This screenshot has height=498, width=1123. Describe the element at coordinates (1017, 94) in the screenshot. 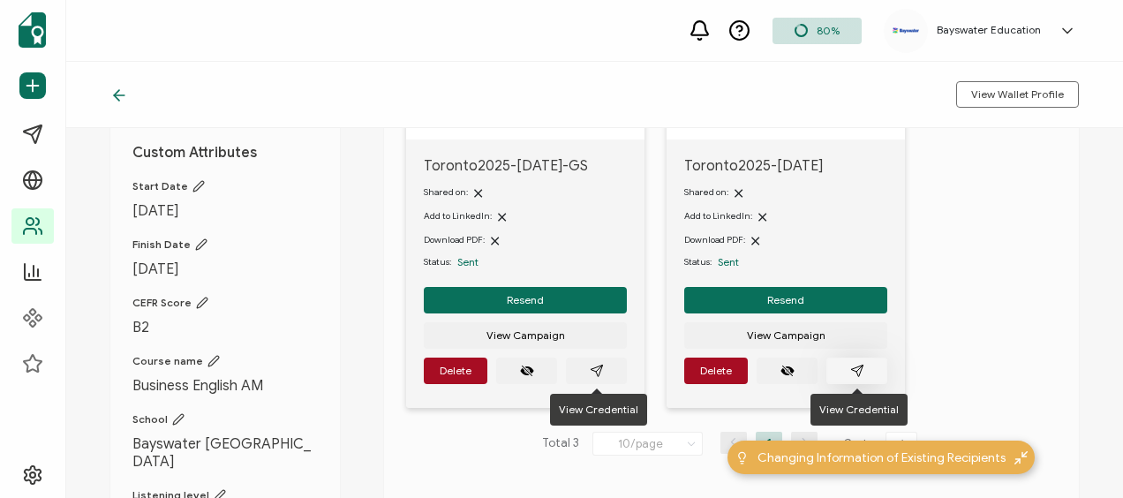

I see `button: View Wallet Profile` at that location.